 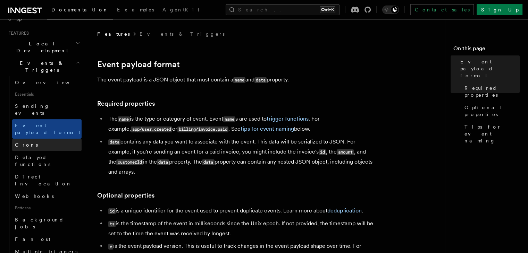 What do you see at coordinates (181, 10) in the screenshot?
I see `a: AgentKit` at bounding box center [181, 10].